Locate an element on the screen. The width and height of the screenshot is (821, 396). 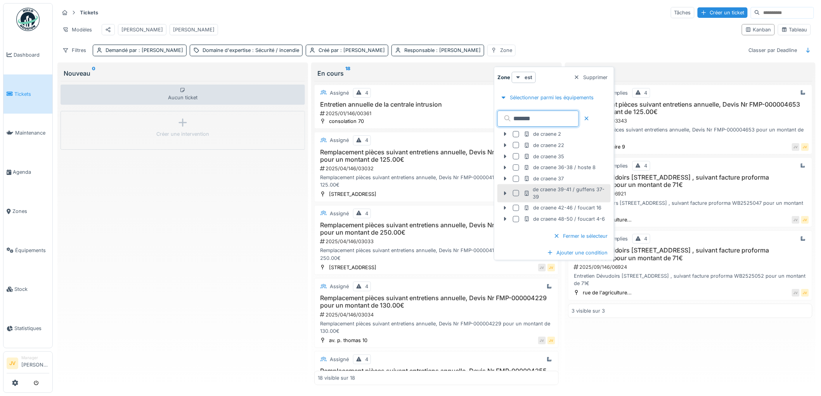
h3: Remplacement pièces suivant entretiens annuelle, Devis Nr FMP-000004653 pour un montant de 125.00€ is located at coordinates (690, 108).